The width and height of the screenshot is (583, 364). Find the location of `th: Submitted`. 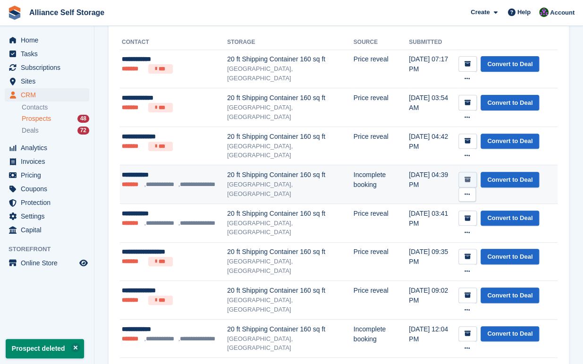

th: Submitted is located at coordinates (434, 43).